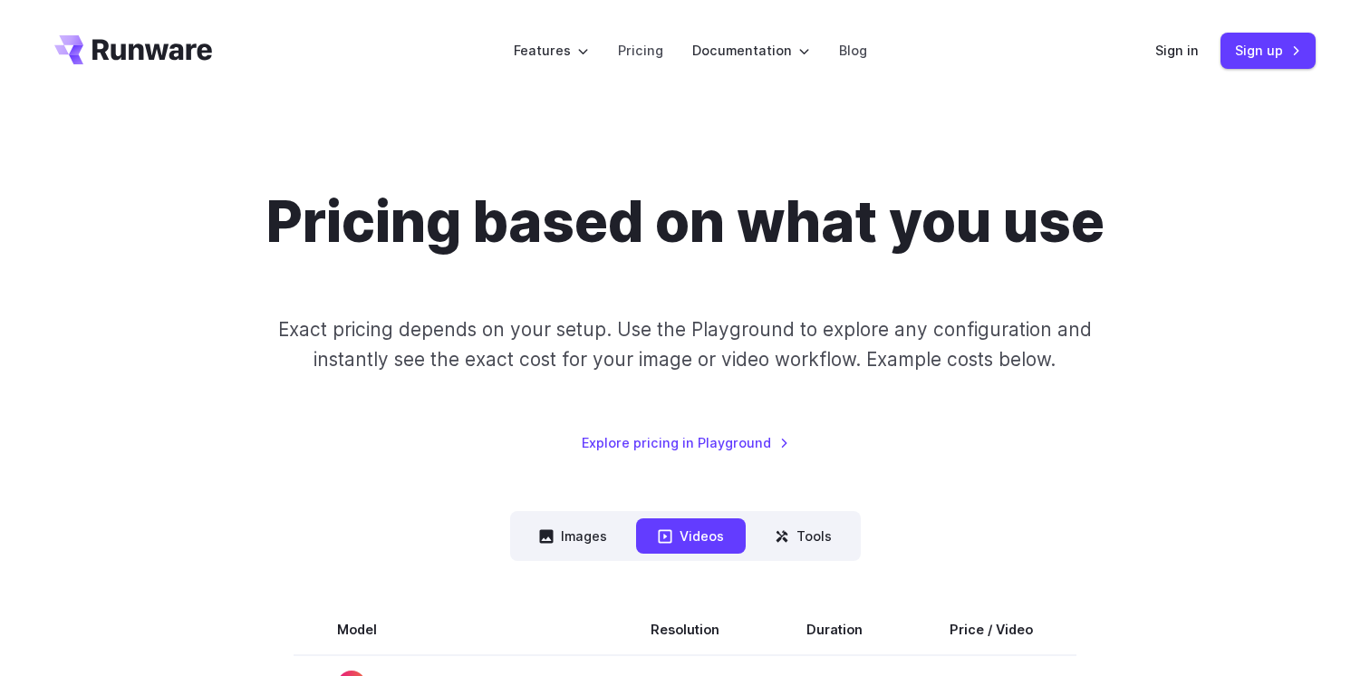  I want to click on a: Pricing, so click(641, 50).